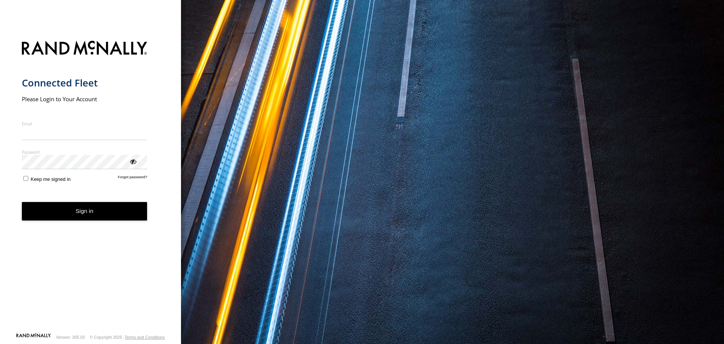  I want to click on h2: Please Login to Your Account, so click(84, 99).